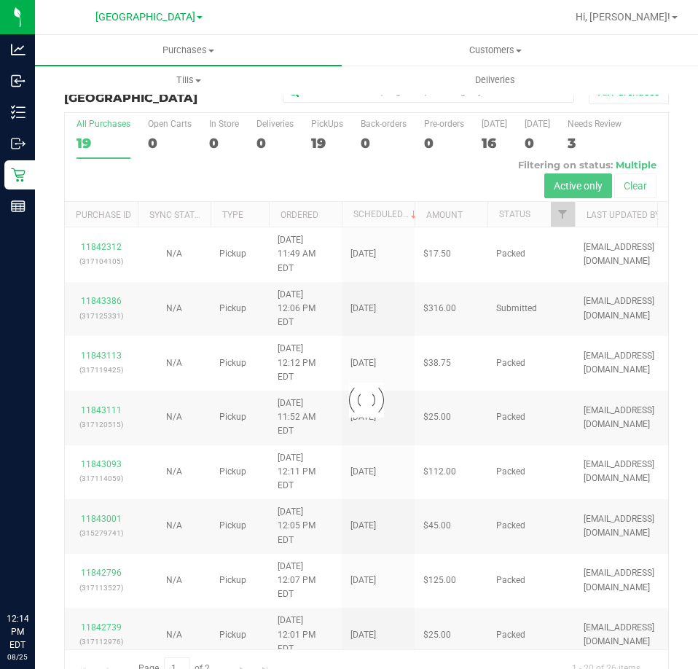  Describe the element at coordinates (18, 206) in the screenshot. I see `inline-svg: Reports` at that location.